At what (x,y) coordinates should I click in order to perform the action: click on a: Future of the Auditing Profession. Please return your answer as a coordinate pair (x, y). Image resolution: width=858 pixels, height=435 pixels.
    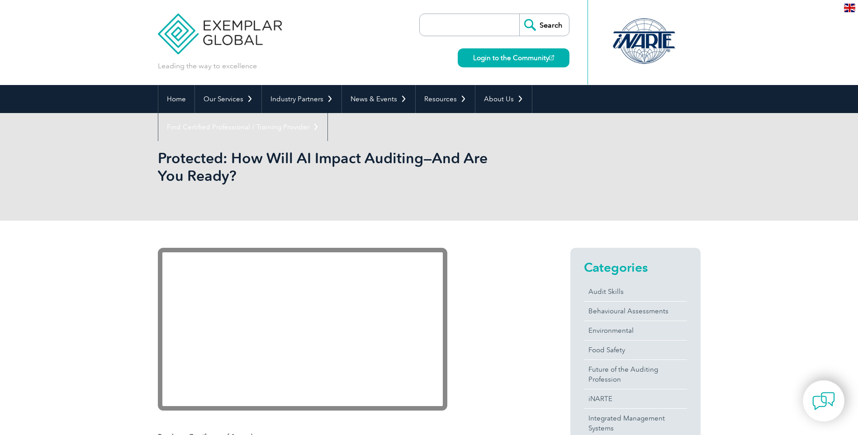
    Looking at the image, I should click on (635, 374).